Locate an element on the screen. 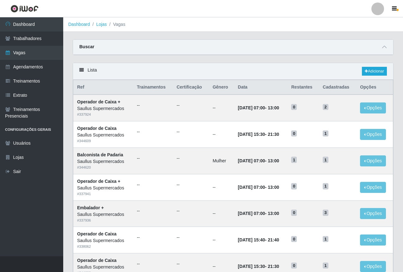 Image resolution: width=403 pixels, height=272 pixels. th: Opções is located at coordinates (374, 87).